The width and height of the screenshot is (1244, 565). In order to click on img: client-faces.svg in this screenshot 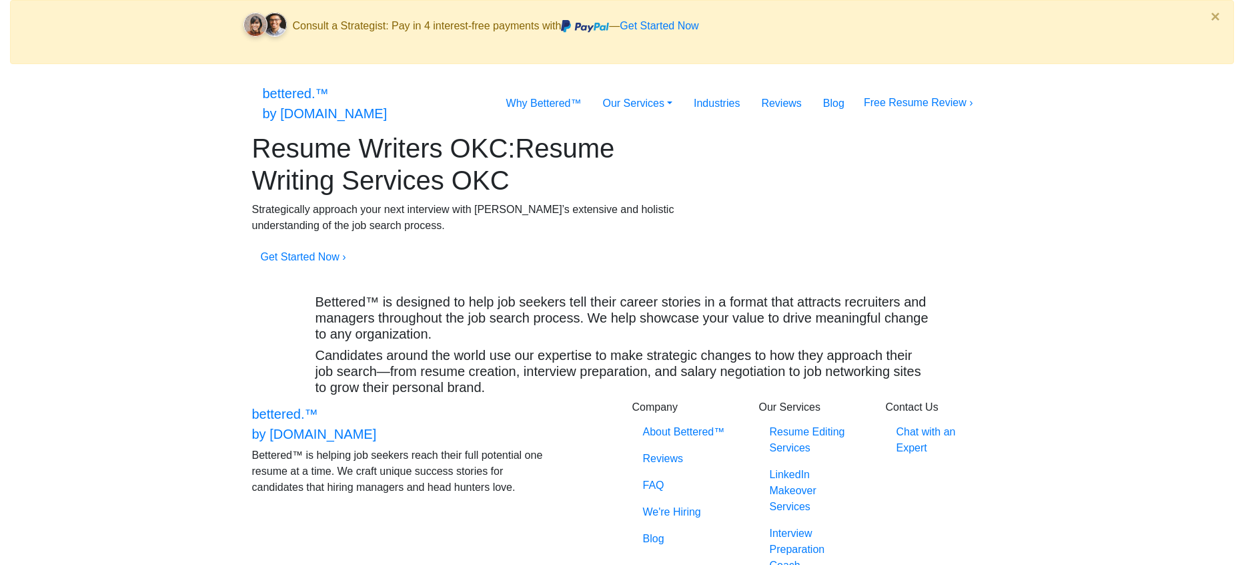, I will do `click(265, 27)`.